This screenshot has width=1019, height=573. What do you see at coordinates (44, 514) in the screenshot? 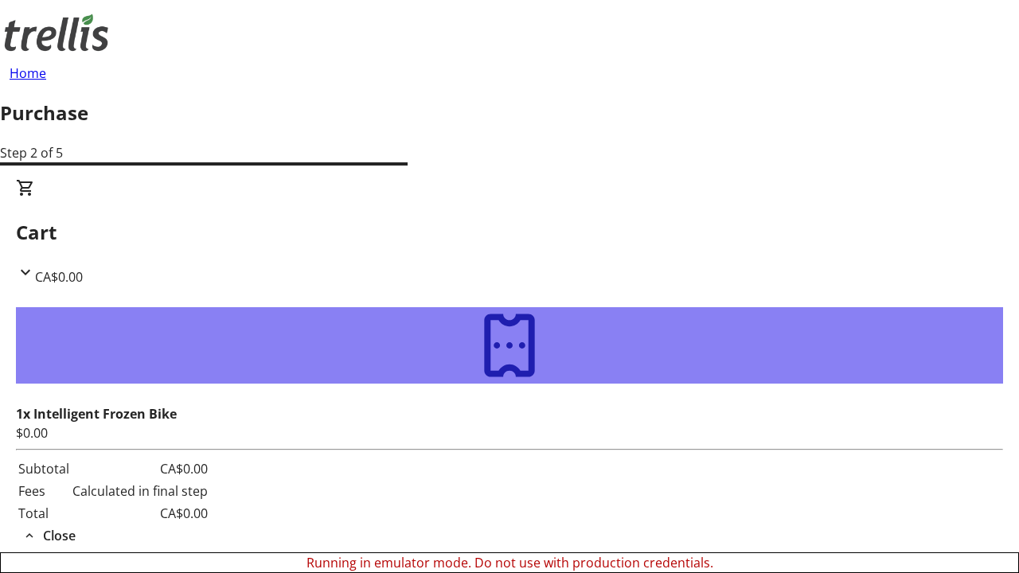
I see `td: Total` at bounding box center [44, 514].